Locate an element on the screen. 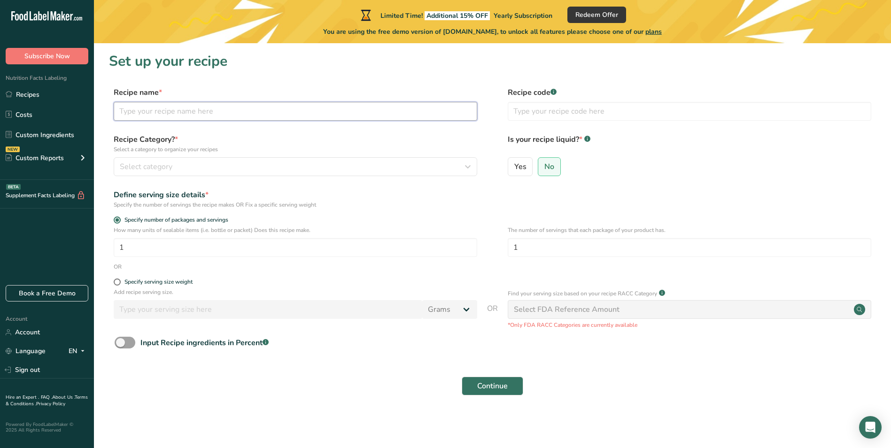 This screenshot has width=891, height=448. span: Continue is located at coordinates (492, 386).